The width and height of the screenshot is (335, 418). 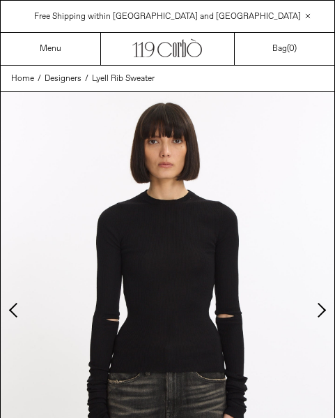 What do you see at coordinates (284, 49) in the screenshot?
I see `a: Bag()` at bounding box center [284, 49].